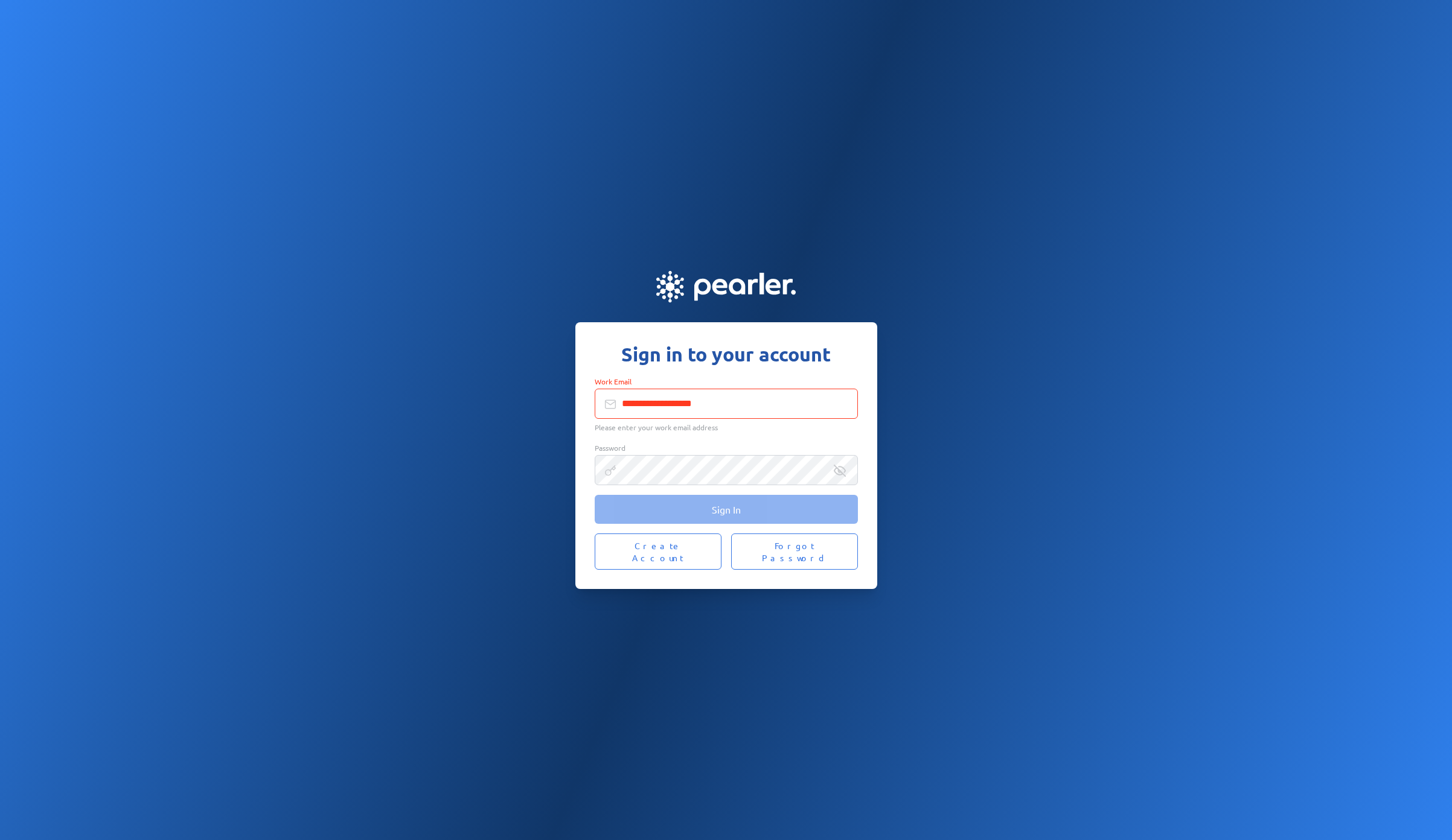  I want to click on span: Forgot Password, so click(794, 552).